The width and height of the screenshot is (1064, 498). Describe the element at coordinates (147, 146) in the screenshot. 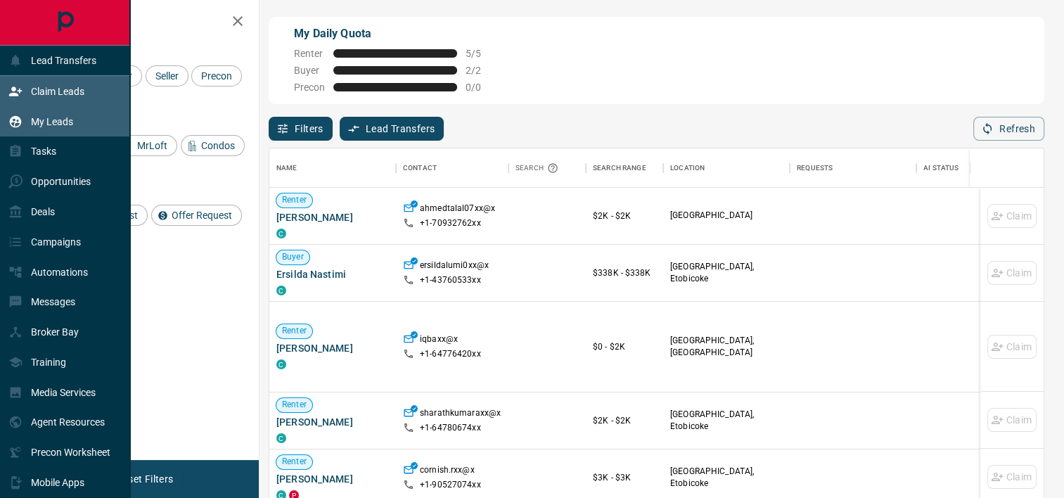

I see `div: MrLoft` at that location.